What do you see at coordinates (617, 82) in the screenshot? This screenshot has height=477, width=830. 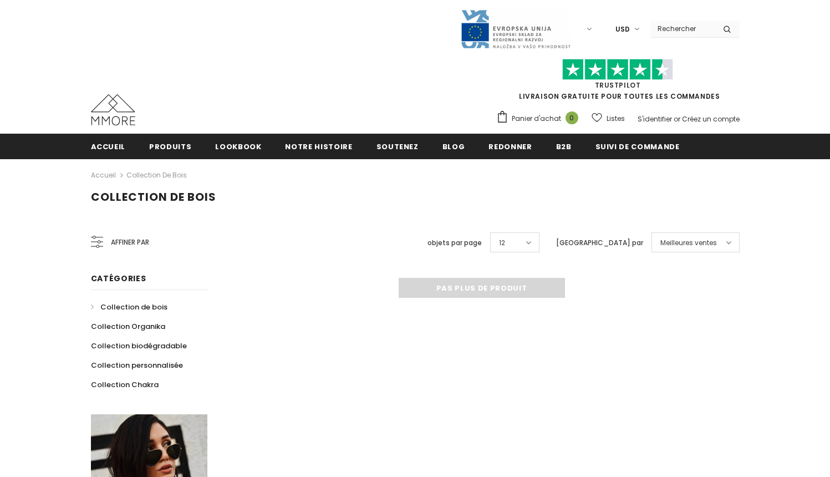 I see `span: LIVRAISON GRATUITE POUR TOUTES LES COMMANDES` at bounding box center [617, 82].